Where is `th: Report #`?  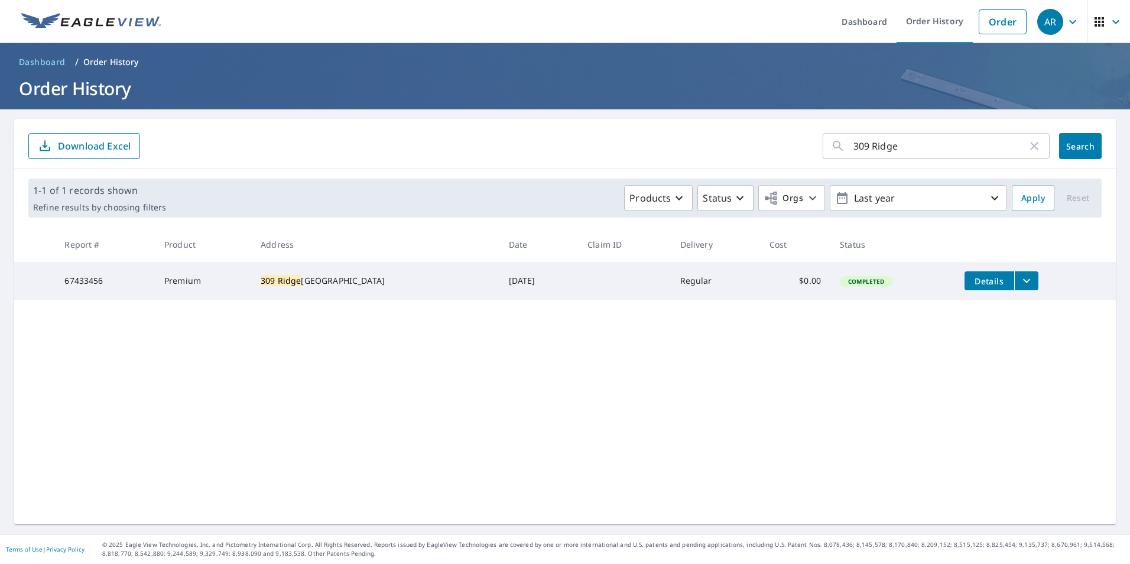 th: Report # is located at coordinates (105, 244).